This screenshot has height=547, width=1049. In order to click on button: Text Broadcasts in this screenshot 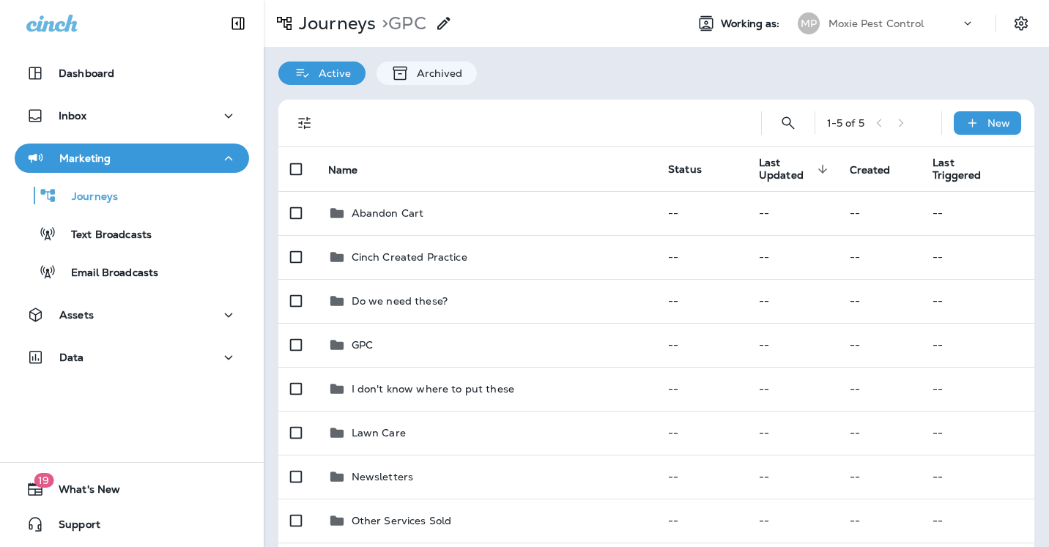, I will do `click(132, 234)`.